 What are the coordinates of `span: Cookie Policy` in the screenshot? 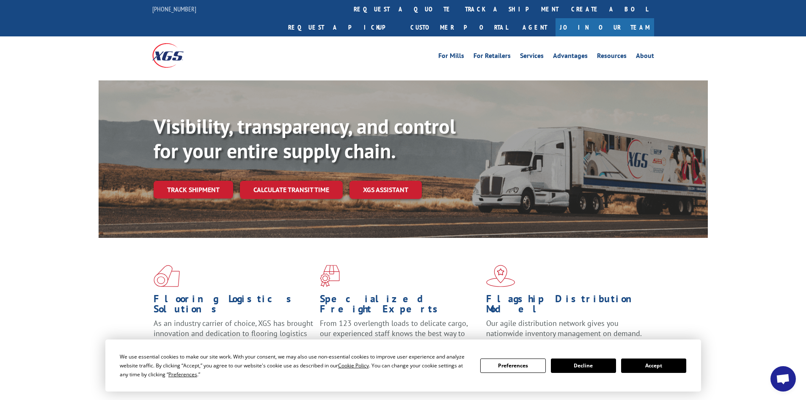 It's located at (353, 365).